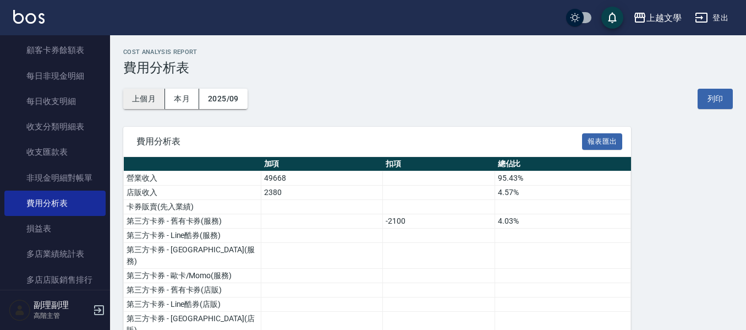  I want to click on th: 總佔比, so click(563, 164).